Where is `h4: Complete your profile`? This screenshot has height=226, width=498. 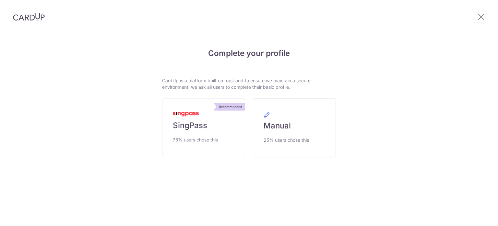
h4: Complete your profile is located at coordinates (249, 53).